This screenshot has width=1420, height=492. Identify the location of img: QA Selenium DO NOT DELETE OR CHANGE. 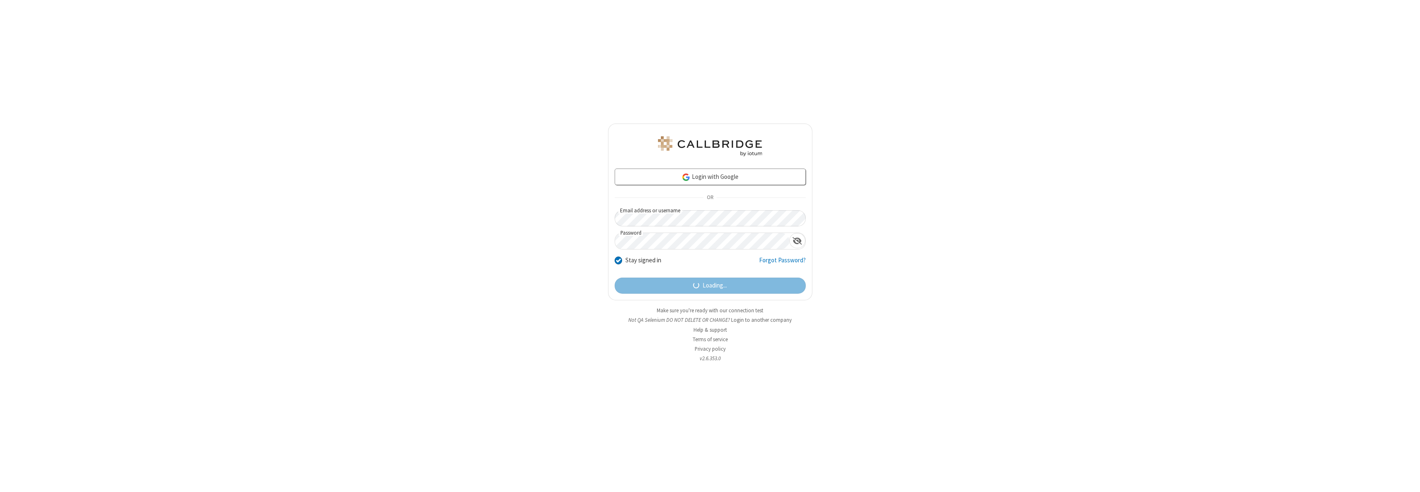
(710, 146).